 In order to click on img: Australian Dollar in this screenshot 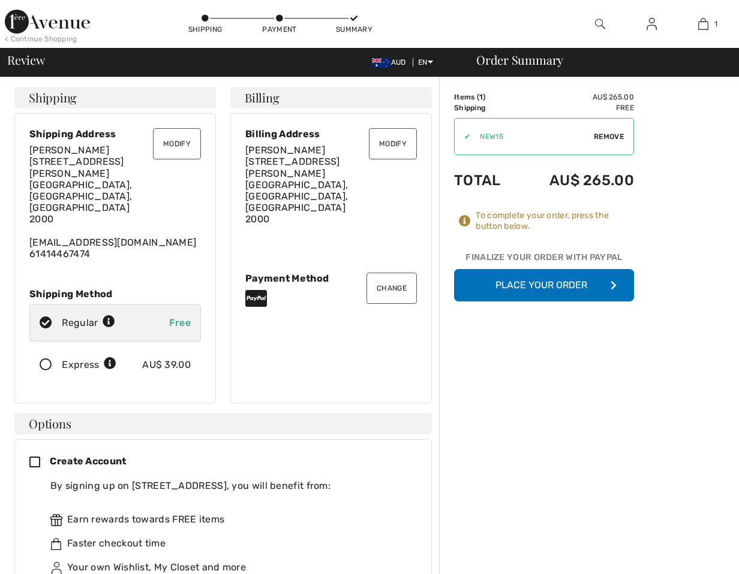, I will do `click(381, 63)`.